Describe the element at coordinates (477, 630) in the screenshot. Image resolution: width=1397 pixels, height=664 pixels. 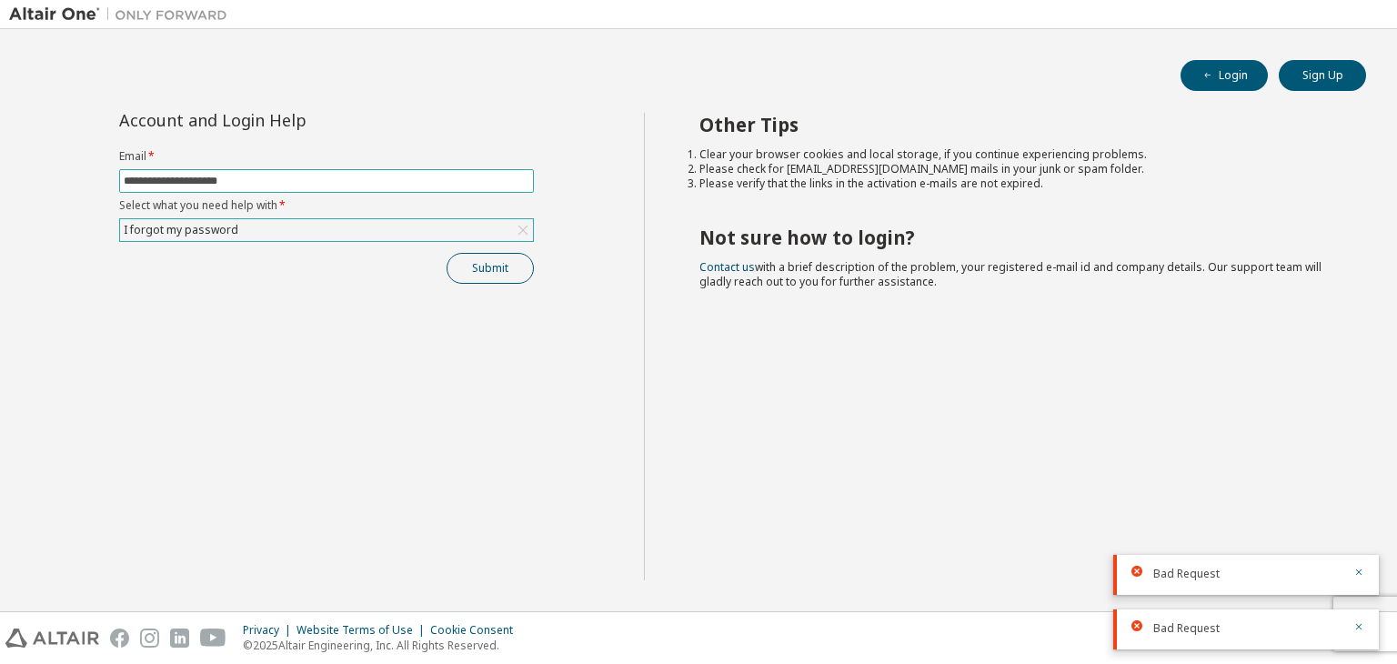
I see `div: Cookie Consent` at that location.